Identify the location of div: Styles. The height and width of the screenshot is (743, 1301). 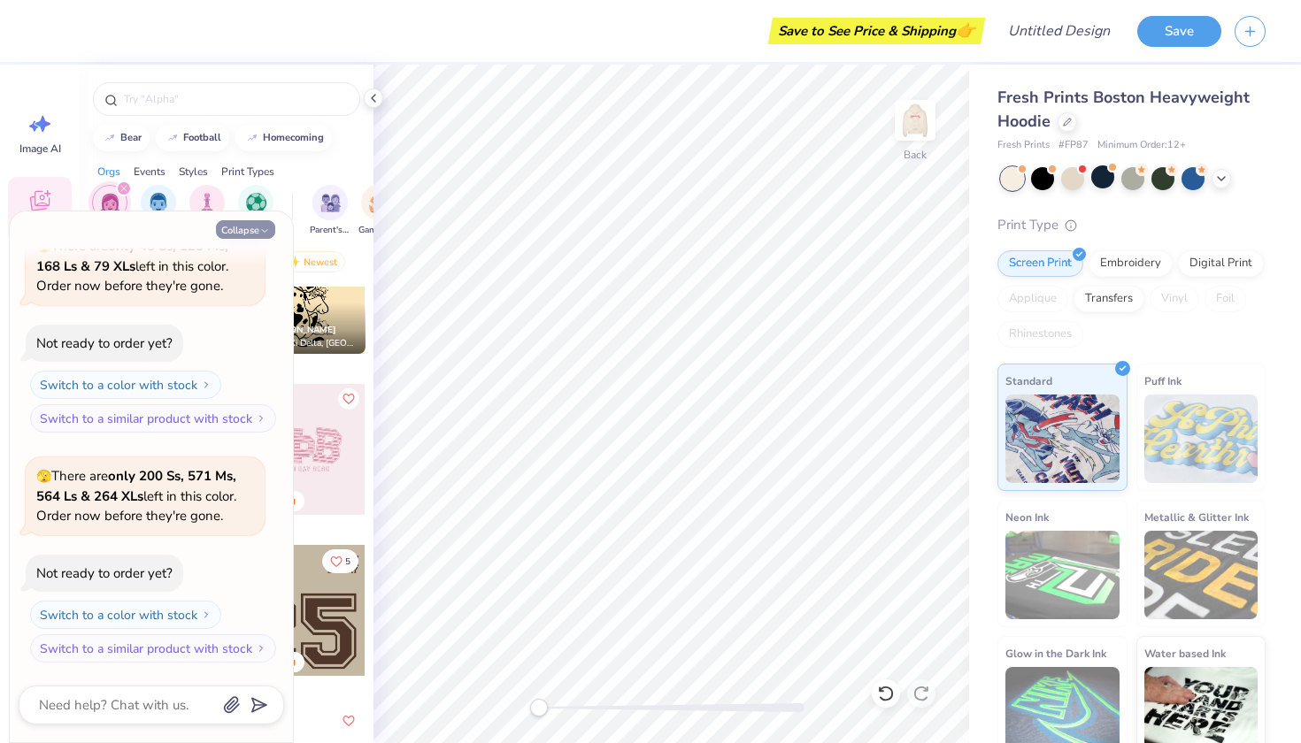
(193, 172).